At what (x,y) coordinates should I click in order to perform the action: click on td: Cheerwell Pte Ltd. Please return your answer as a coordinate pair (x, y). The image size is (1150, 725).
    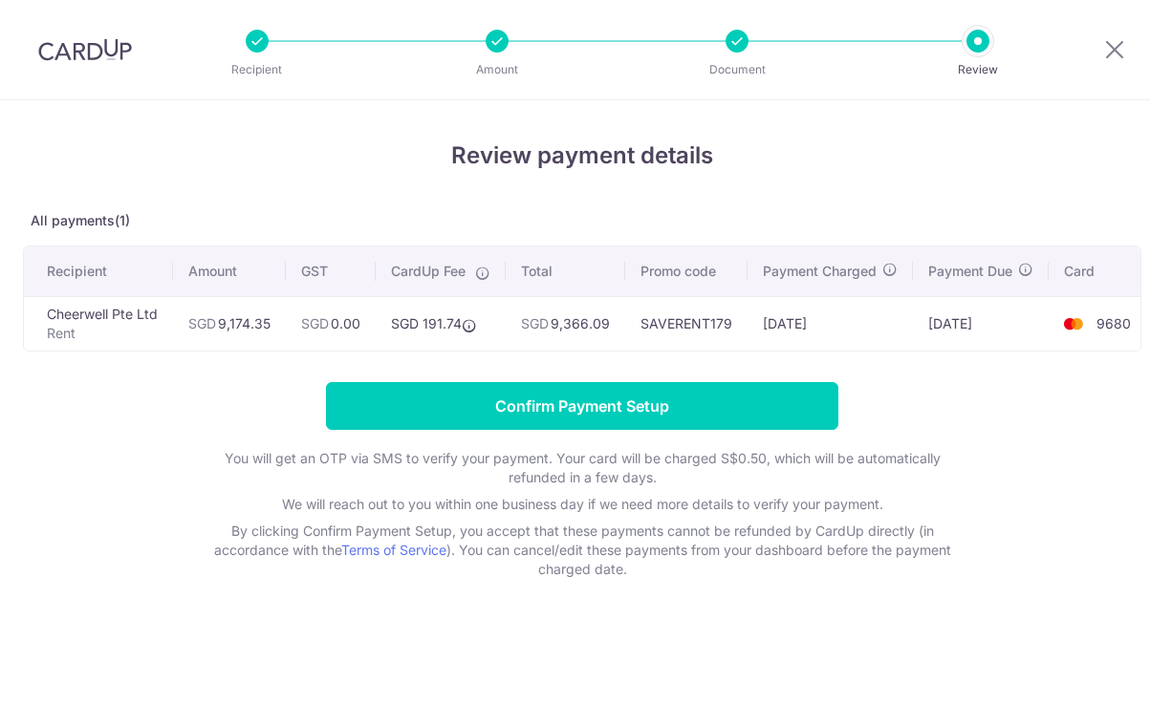
    Looking at the image, I should click on (98, 323).